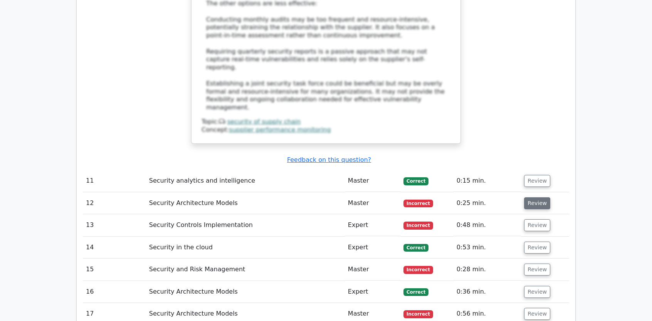  Describe the element at coordinates (488, 225) in the screenshot. I see `td: 0:48 min.` at that location.